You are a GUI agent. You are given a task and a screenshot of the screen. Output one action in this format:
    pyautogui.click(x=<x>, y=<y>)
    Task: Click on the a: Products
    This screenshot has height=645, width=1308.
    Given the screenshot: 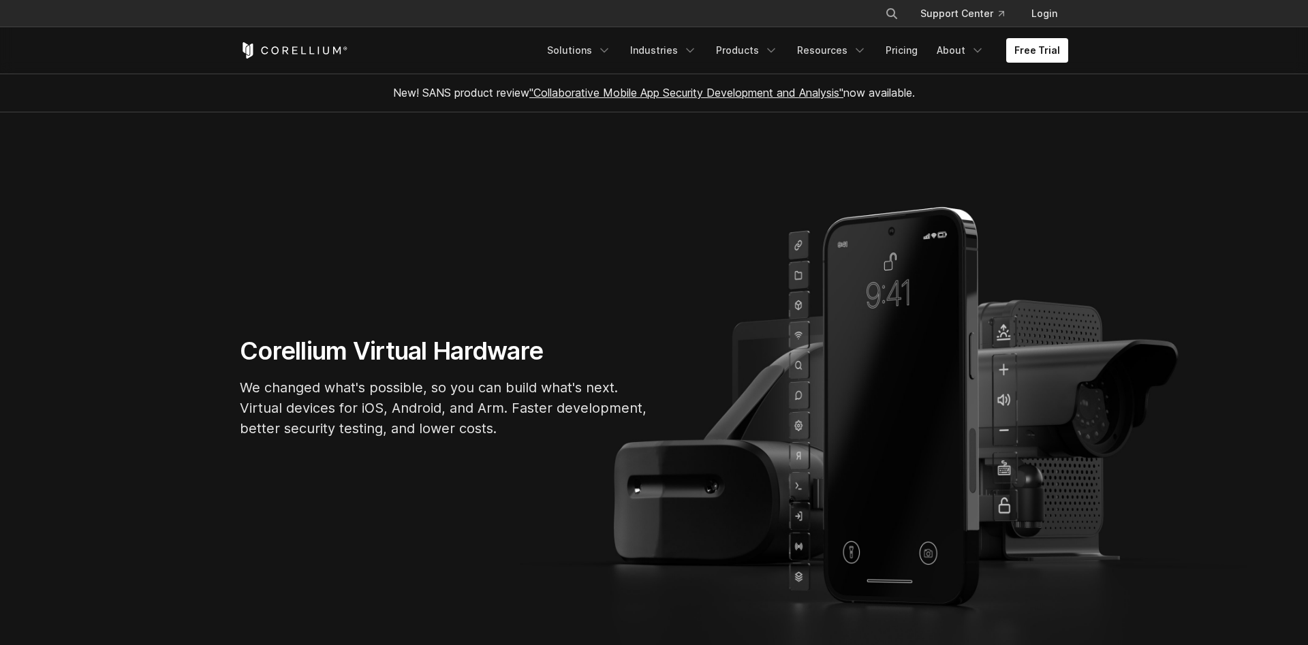 What is the action you would take?
    pyautogui.click(x=747, y=50)
    